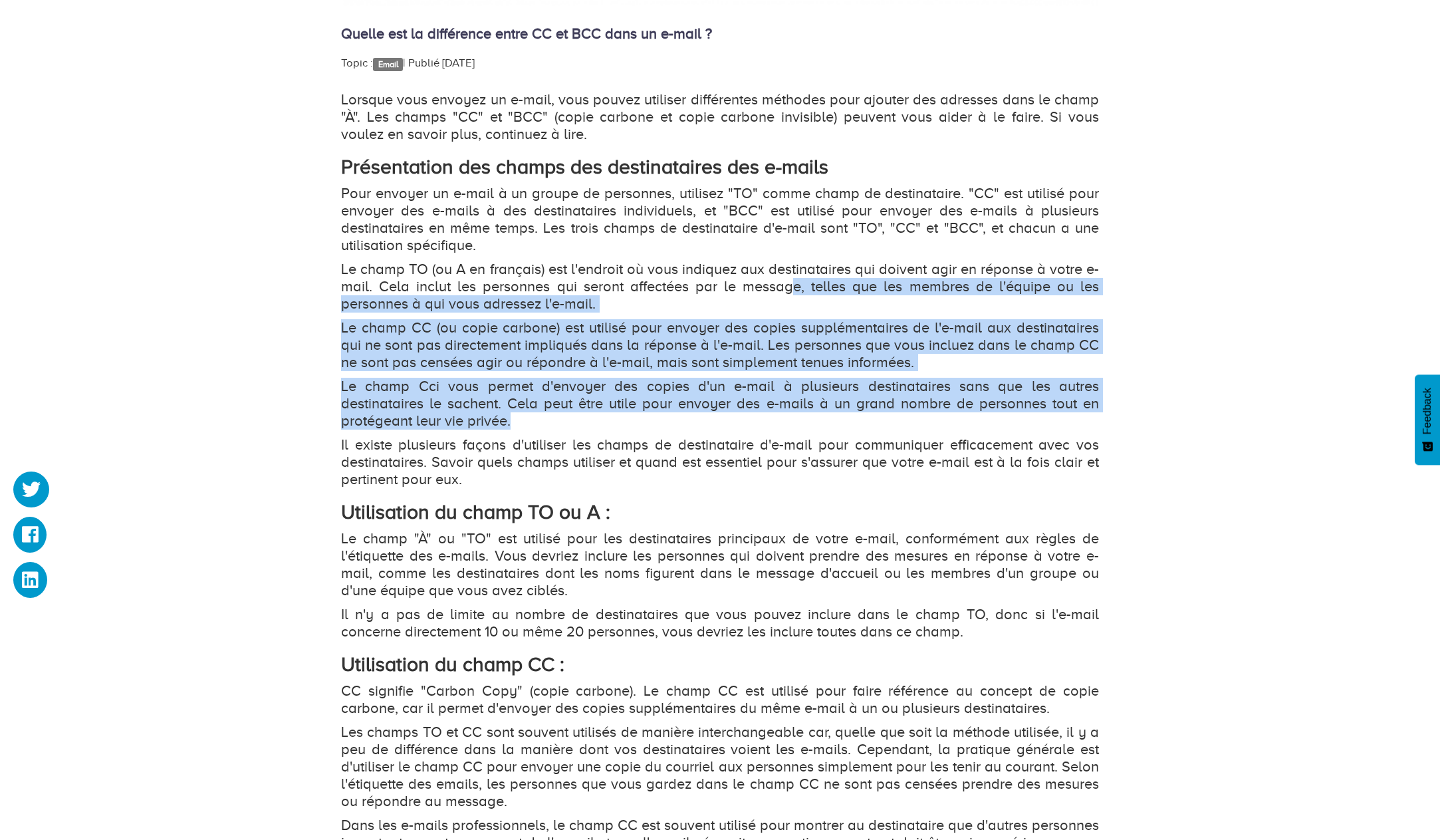 This screenshot has height=840, width=1440. Describe the element at coordinates (720, 462) in the screenshot. I see `p: Il existe plusieurs façons d'utiliser les champs de destinataire d'e-mail pour communiquer effica...` at that location.